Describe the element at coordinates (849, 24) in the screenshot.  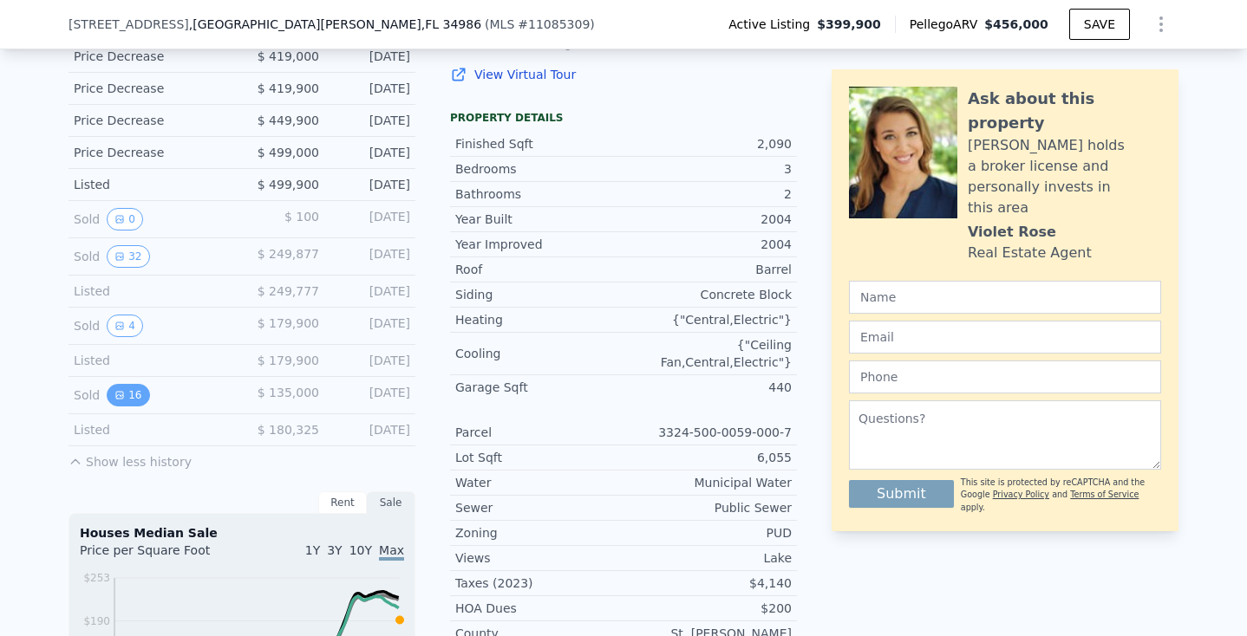
I see `span: $399,900` at that location.